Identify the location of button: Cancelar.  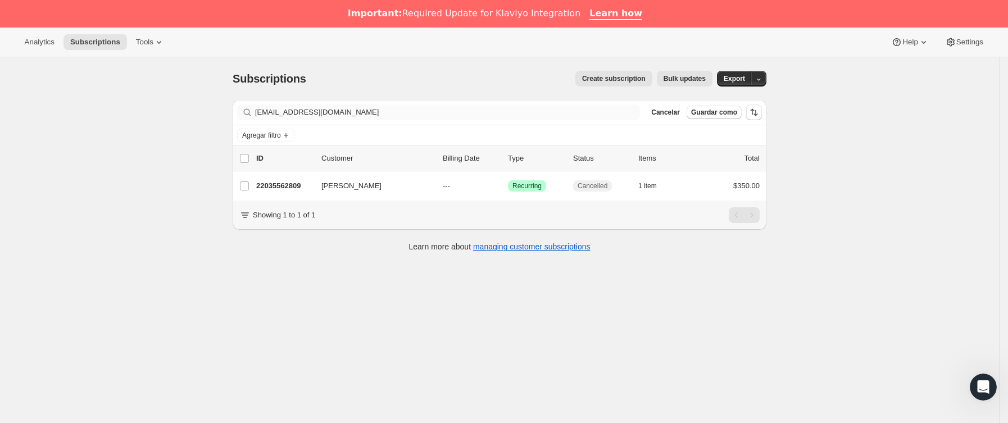
(665, 112).